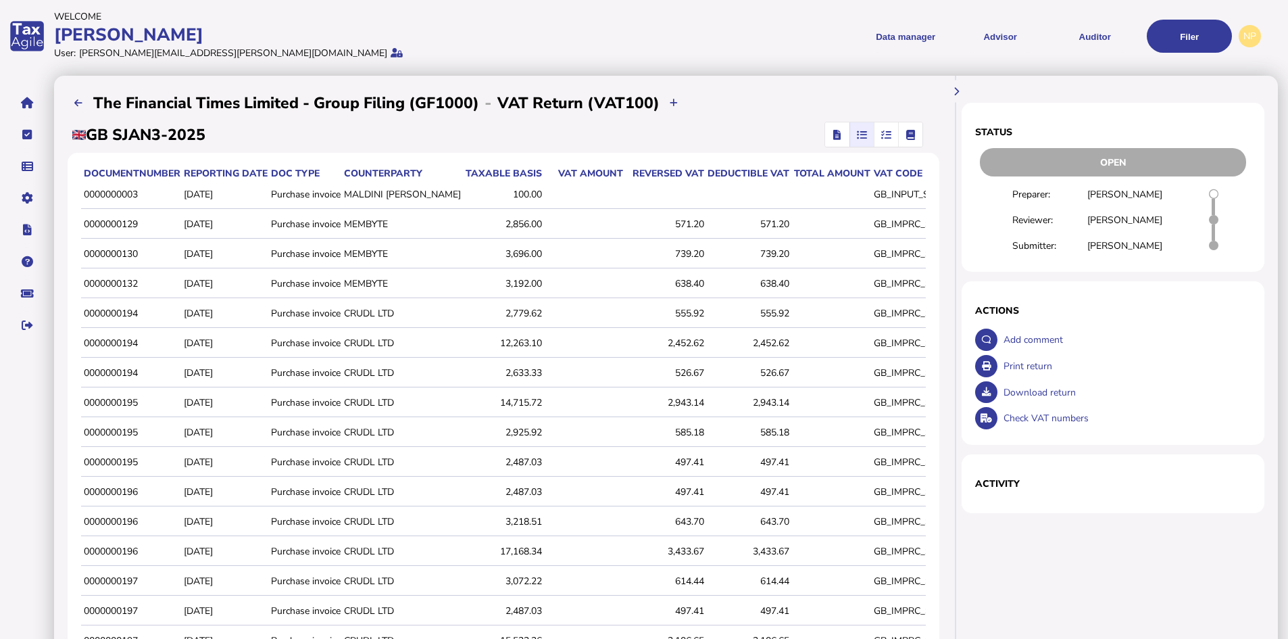 The image size is (1288, 639). Describe the element at coordinates (1113, 162) in the screenshot. I see `div: Return status - Actions are restricted to nominated users` at that location.